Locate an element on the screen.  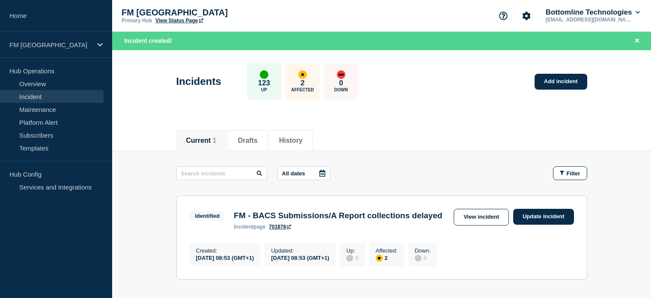
button: Account settings is located at coordinates (527, 16).